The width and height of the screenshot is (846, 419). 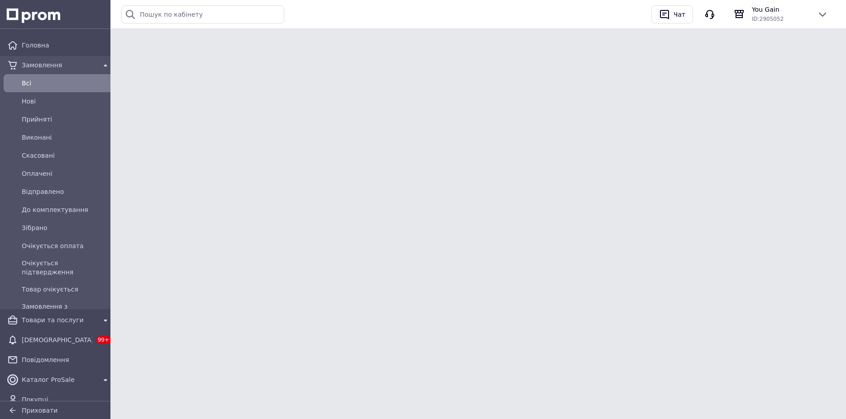 What do you see at coordinates (59, 65) in the screenshot?
I see `span: Замовлення` at bounding box center [59, 65].